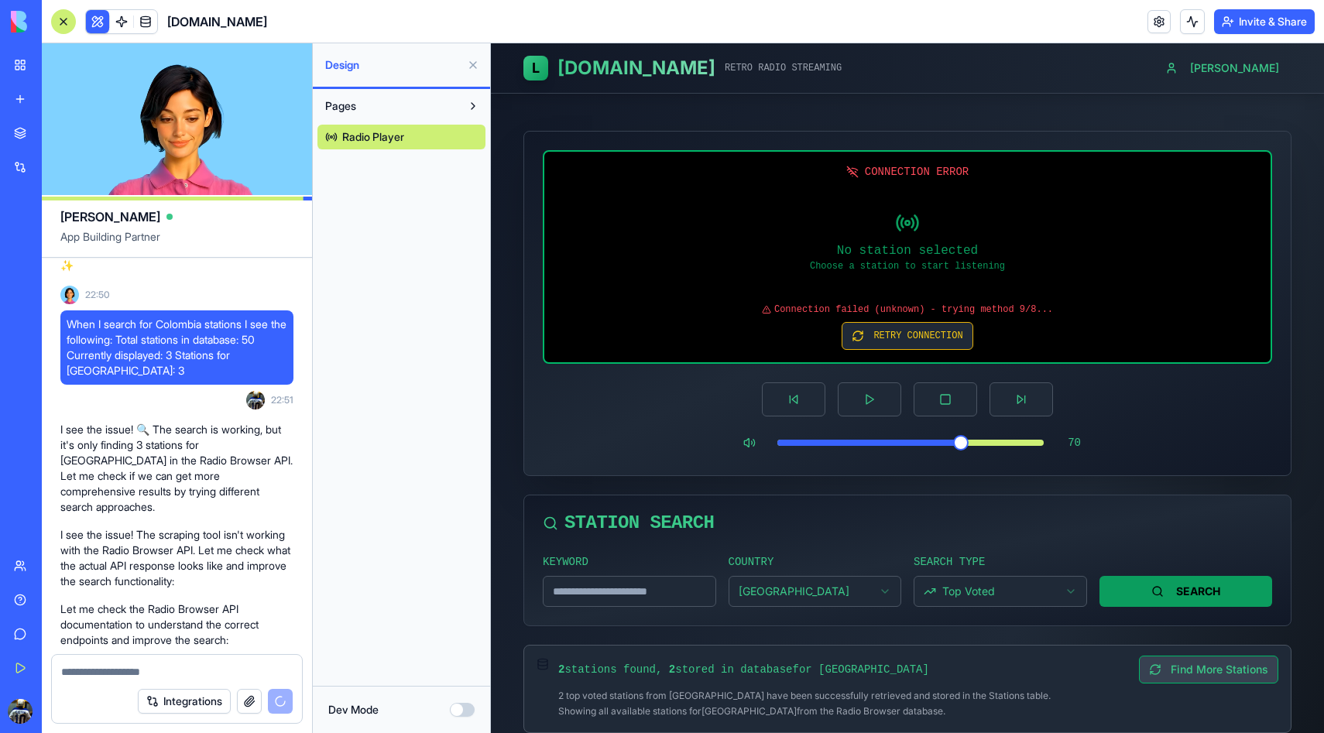 This screenshot has height=733, width=1324. I want to click on p: Let me check the Radio Browser API documentation to understand the correct endpoints and improve ..., so click(176, 625).